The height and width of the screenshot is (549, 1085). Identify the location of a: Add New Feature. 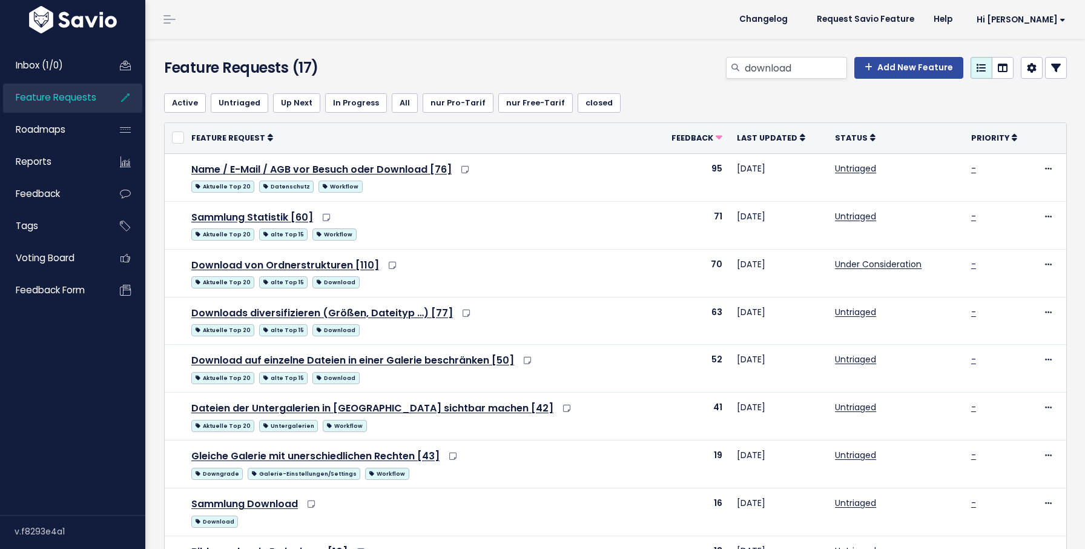
(909, 68).